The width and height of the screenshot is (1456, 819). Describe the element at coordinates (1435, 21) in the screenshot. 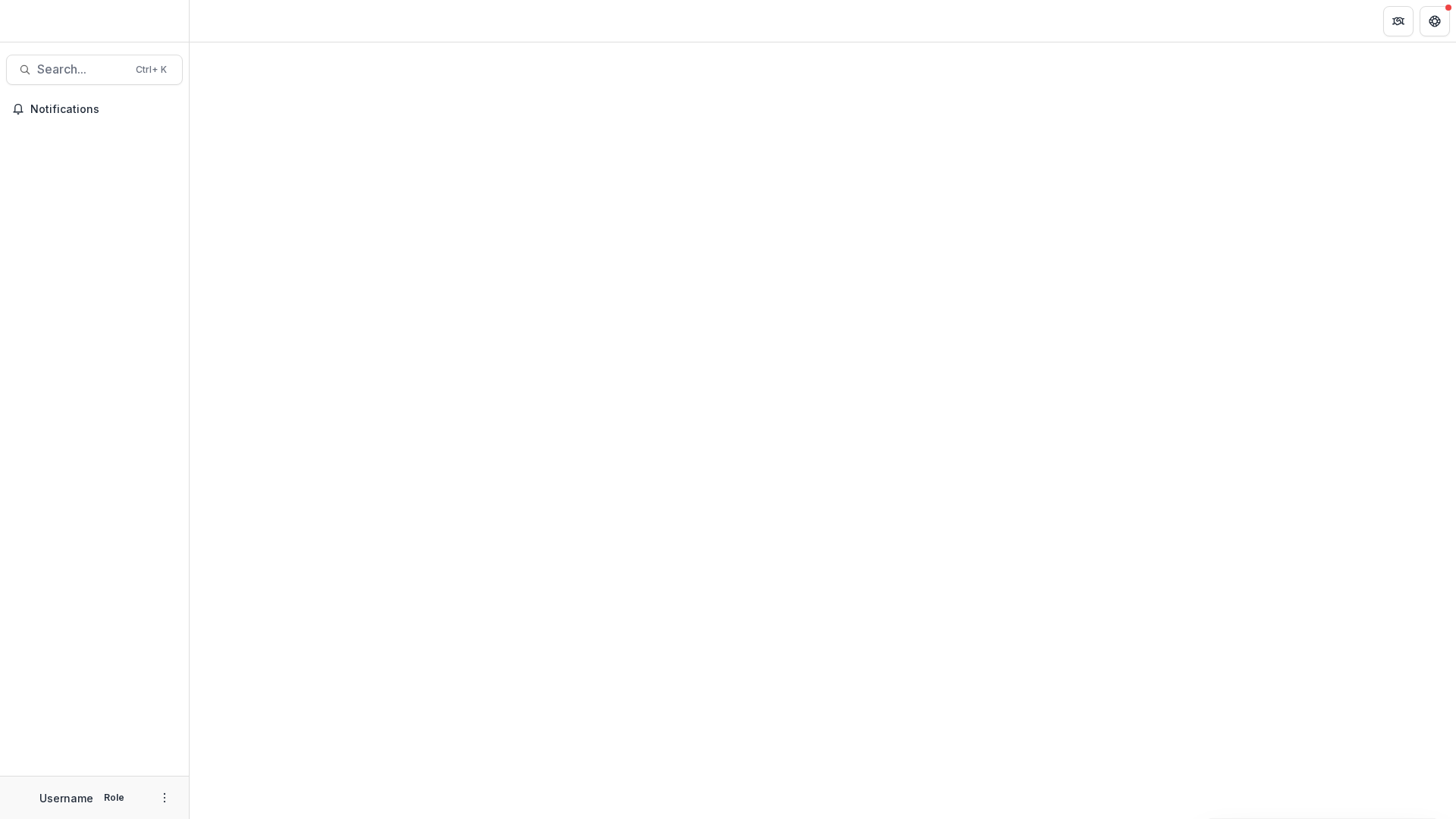

I see `button: Get Help` at that location.